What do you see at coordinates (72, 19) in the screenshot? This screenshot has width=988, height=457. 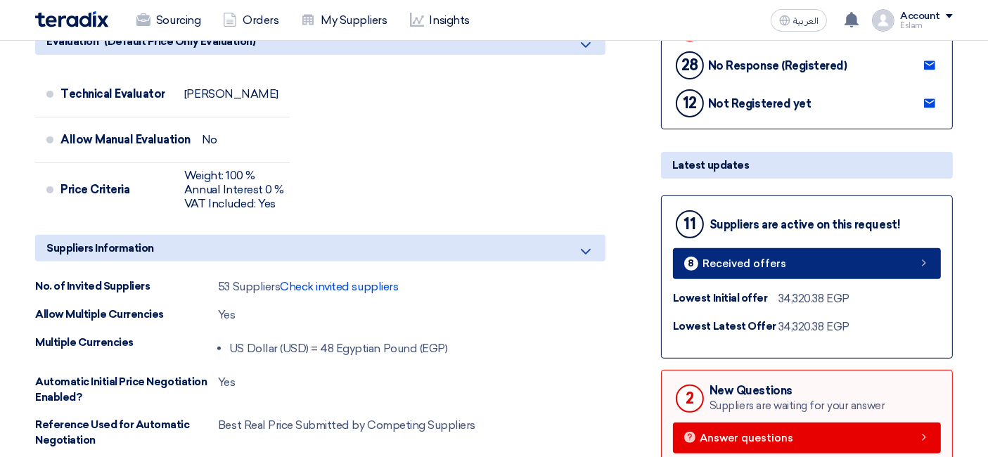 I see `img: Teradix logo` at bounding box center [72, 19].